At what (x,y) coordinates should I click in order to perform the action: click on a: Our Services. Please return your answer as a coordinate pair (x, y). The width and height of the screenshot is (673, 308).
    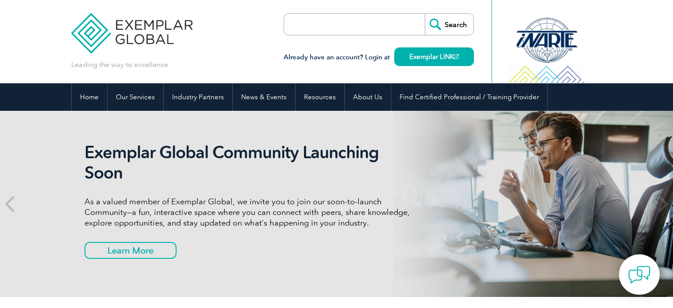
    Looking at the image, I should click on (135, 97).